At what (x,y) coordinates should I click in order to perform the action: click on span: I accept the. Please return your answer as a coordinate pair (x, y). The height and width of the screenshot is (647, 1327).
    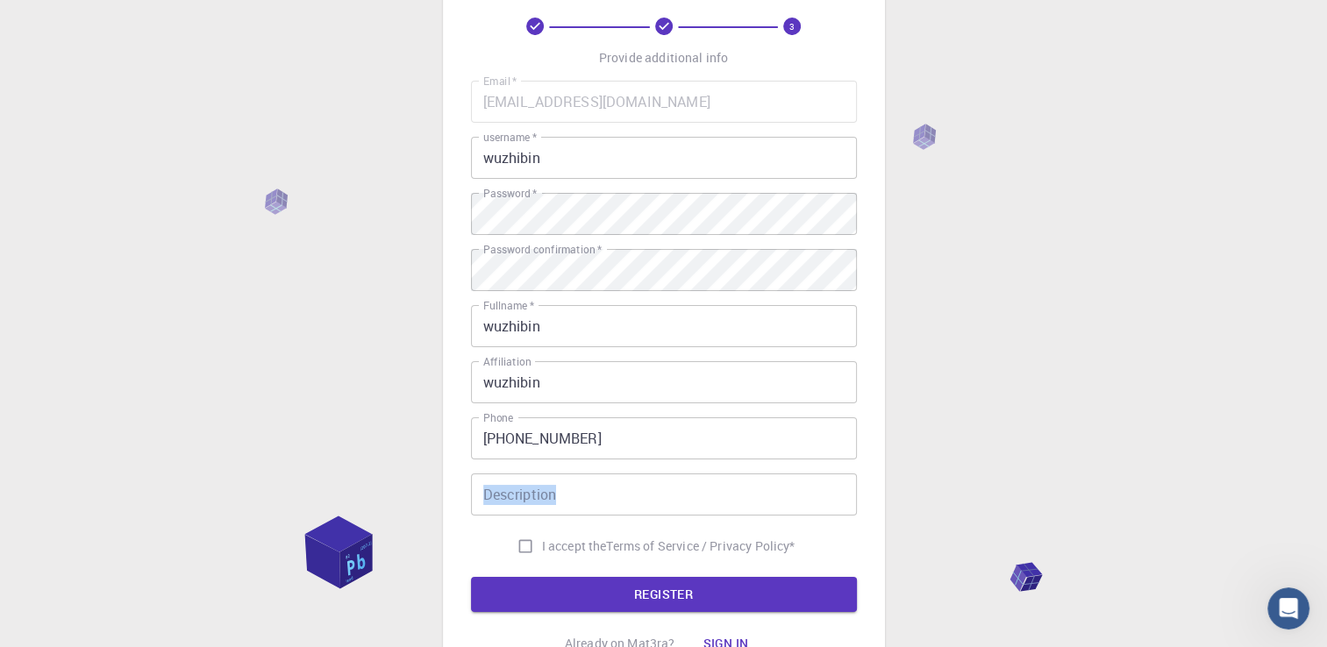
    Looking at the image, I should click on (574, 546).